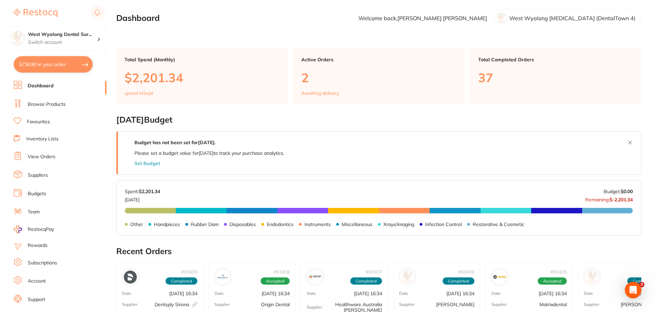 The height and width of the screenshot is (312, 655). Describe the element at coordinates (176, 304) in the screenshot. I see `p: Dentsply Sirona` at that location.